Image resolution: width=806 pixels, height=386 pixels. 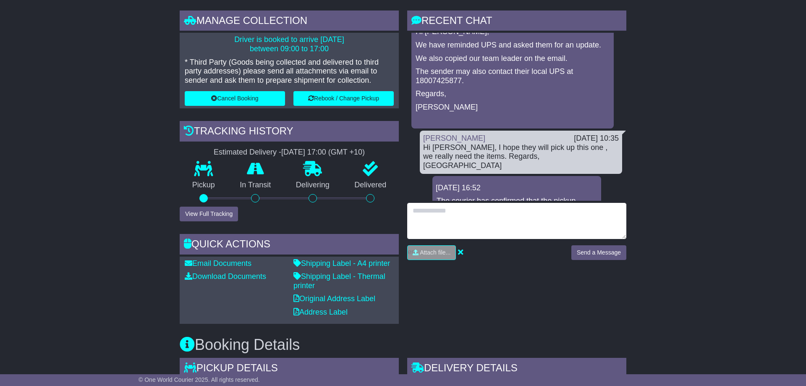 I want to click on button: Send a Message, so click(x=598, y=252).